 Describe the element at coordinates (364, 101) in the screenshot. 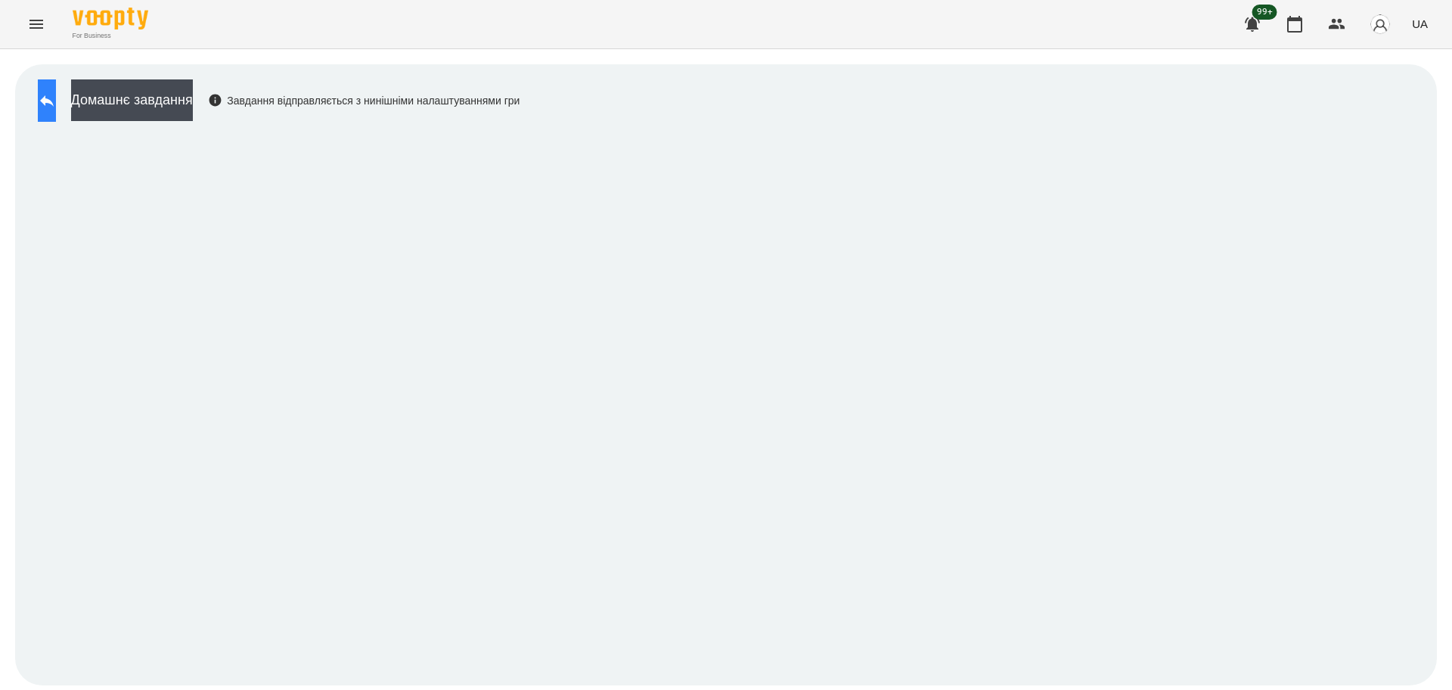

I see `div: Завдання відправляється з нинішніми налаштуваннями гри` at that location.